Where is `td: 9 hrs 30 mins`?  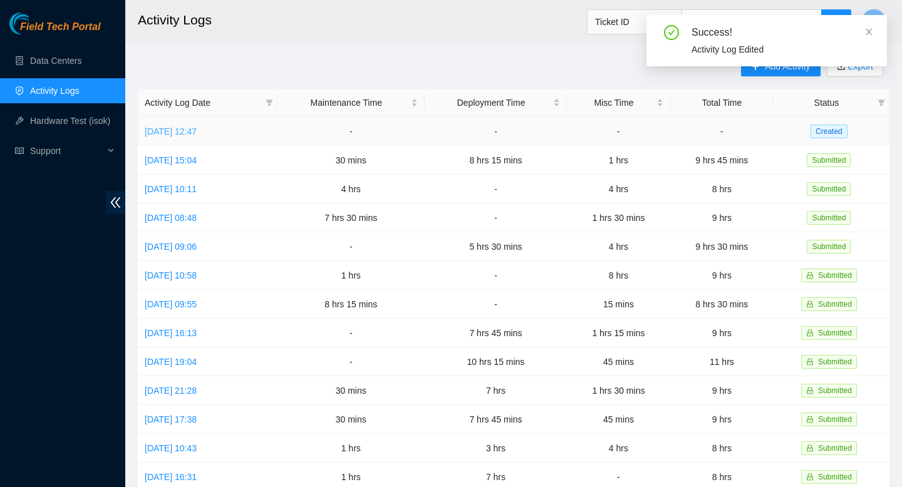
td: 9 hrs 30 mins is located at coordinates (721, 247).